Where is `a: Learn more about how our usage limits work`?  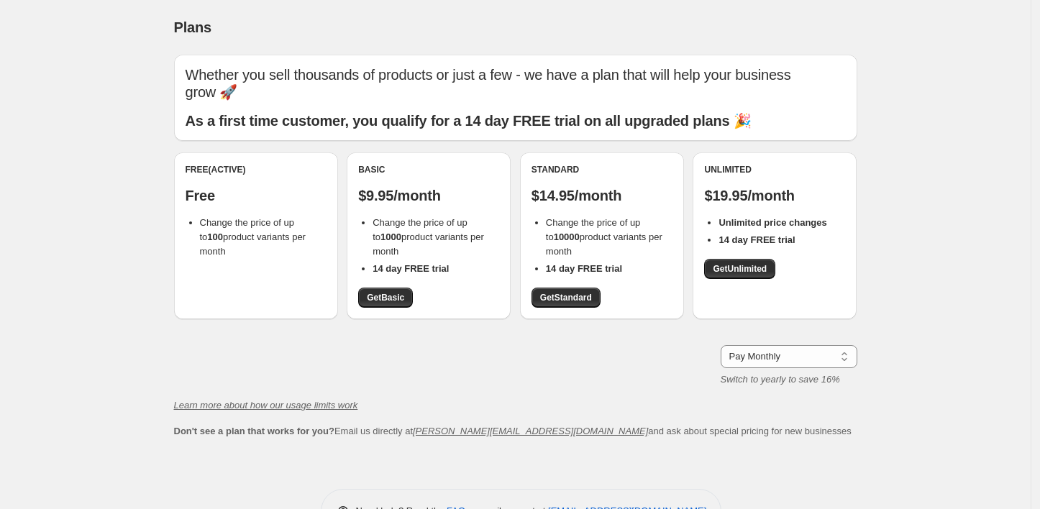 a: Learn more about how our usage limits work is located at coordinates (266, 405).